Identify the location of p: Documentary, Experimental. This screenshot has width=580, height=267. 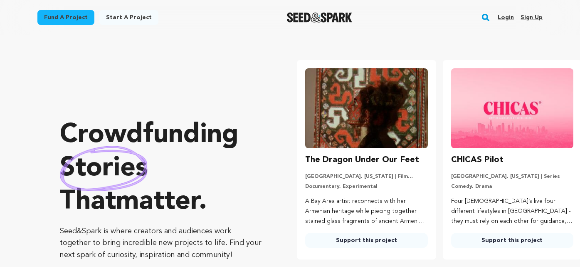
(366, 186).